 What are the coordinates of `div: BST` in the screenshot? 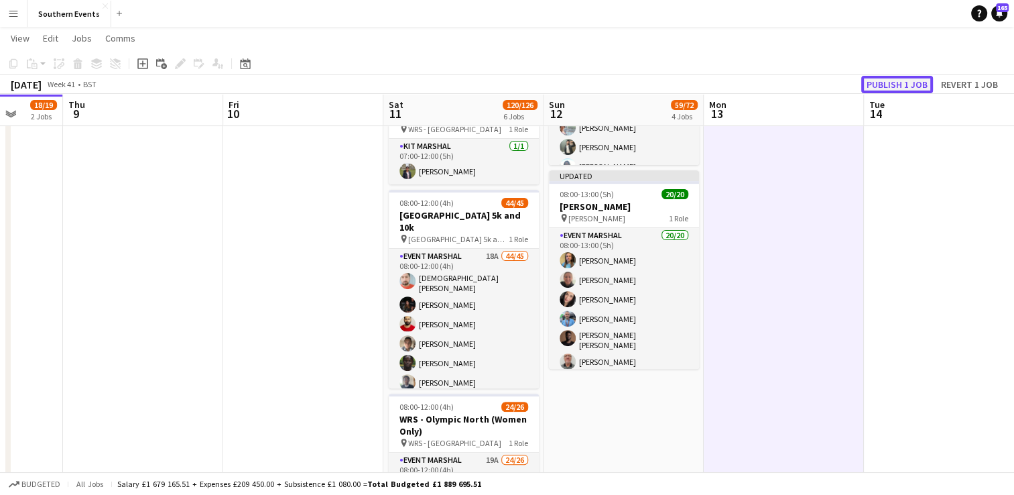 It's located at (90, 84).